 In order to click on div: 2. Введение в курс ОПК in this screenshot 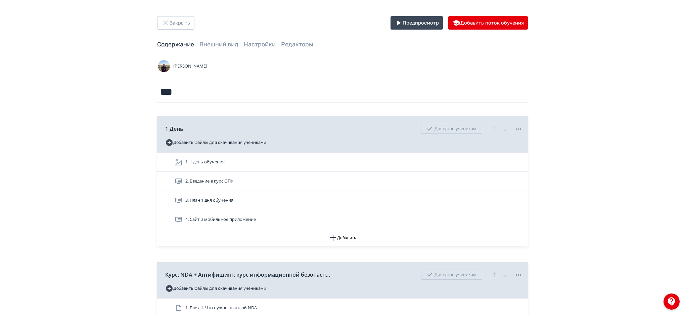, I will do `click(343, 181)`.